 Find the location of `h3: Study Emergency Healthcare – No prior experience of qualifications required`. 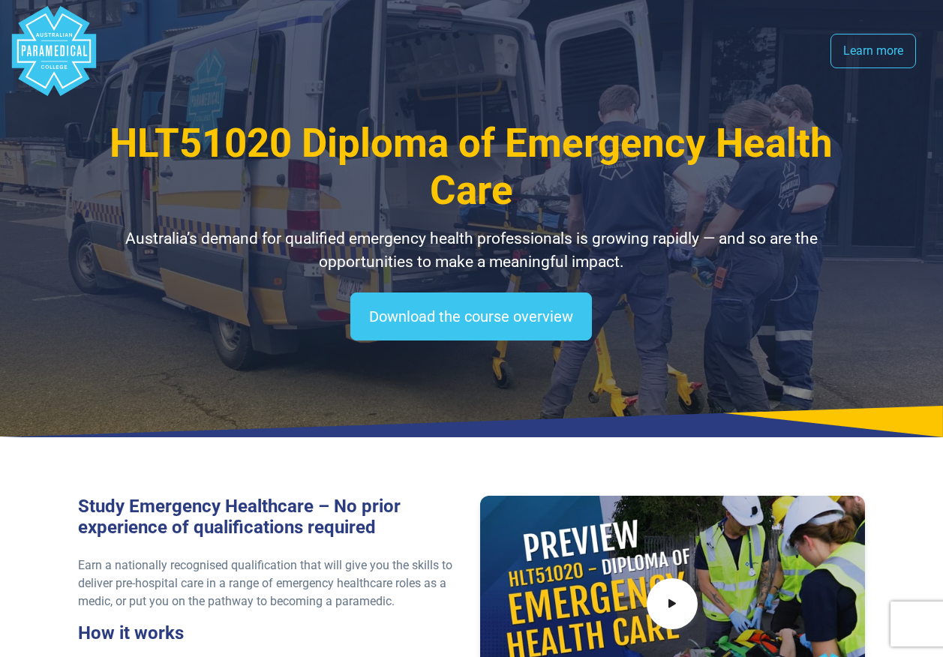

h3: Study Emergency Healthcare – No prior experience of qualifications required is located at coordinates (270, 518).